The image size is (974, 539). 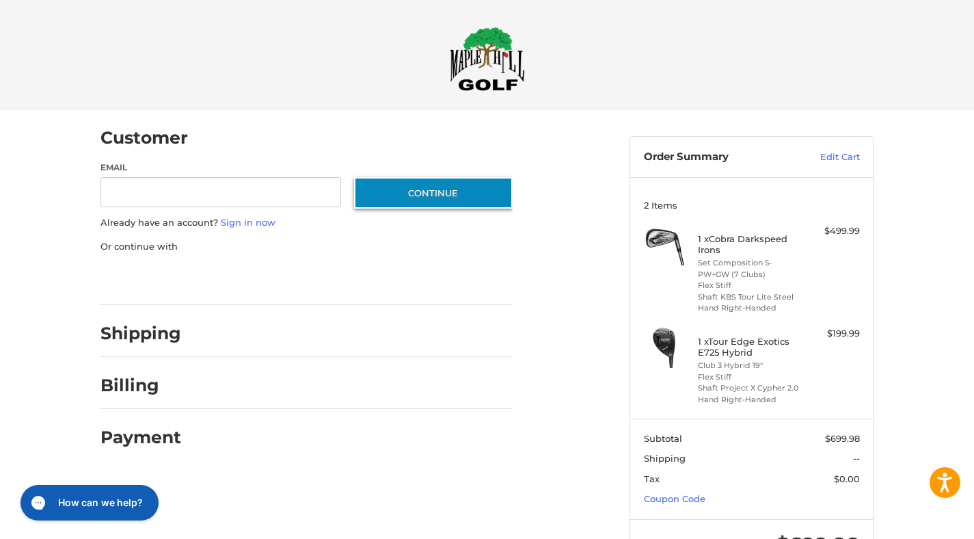 I want to click on li: Shaft KBS Tour Lite Steel, so click(x=750, y=297).